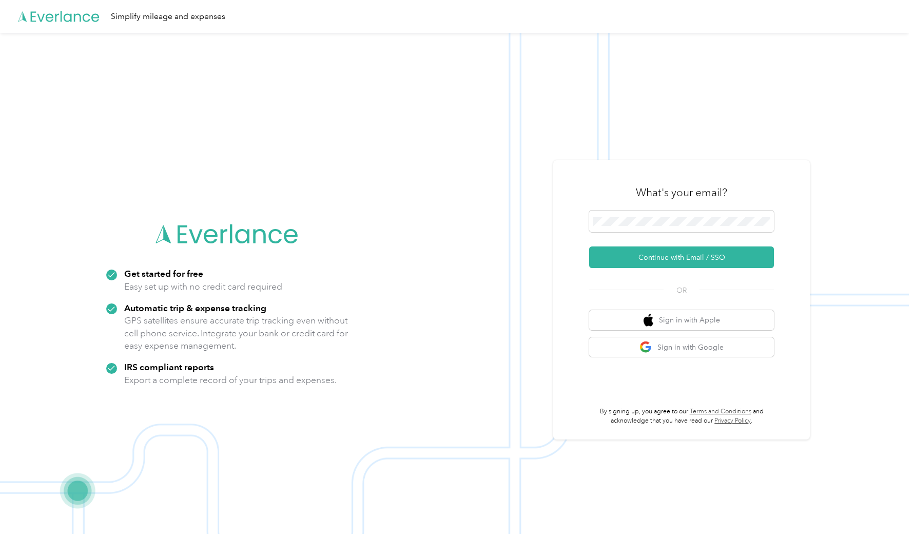  Describe the element at coordinates (682, 416) in the screenshot. I see `p: By signing up, you agree to our and acknowledge that you have read our .` at that location.